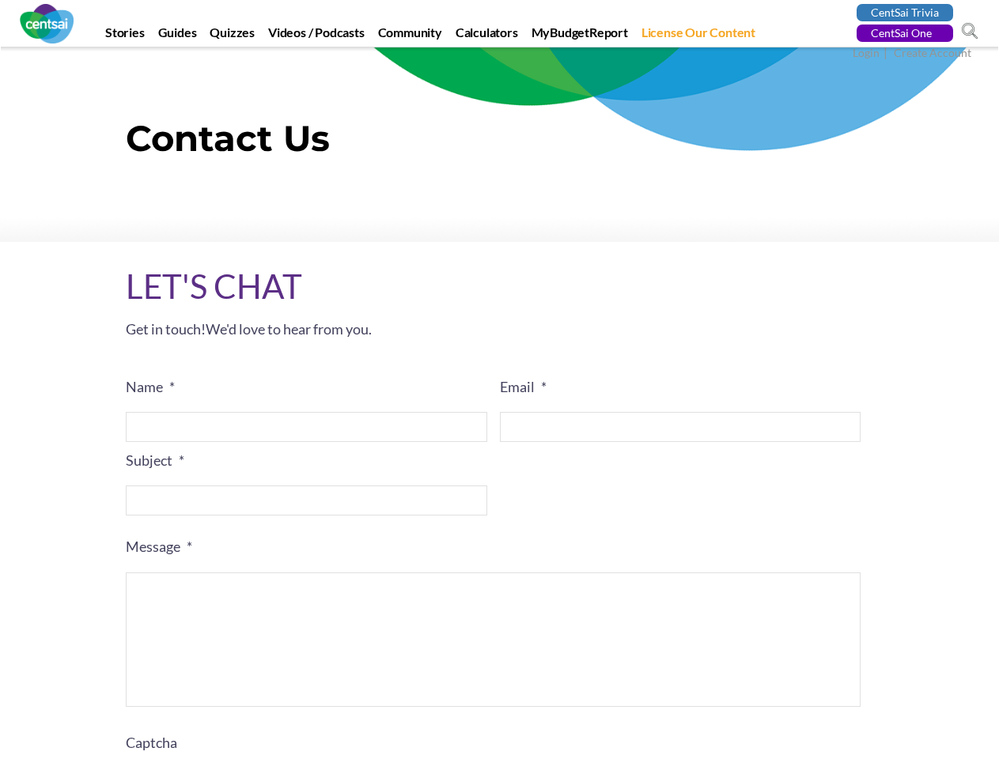 This screenshot has width=999, height=759. Describe the element at coordinates (493, 742) in the screenshot. I see `label: Captcha` at that location.